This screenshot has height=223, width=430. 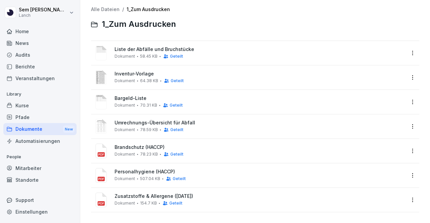 I want to click on a: Automatisierungen, so click(x=40, y=141).